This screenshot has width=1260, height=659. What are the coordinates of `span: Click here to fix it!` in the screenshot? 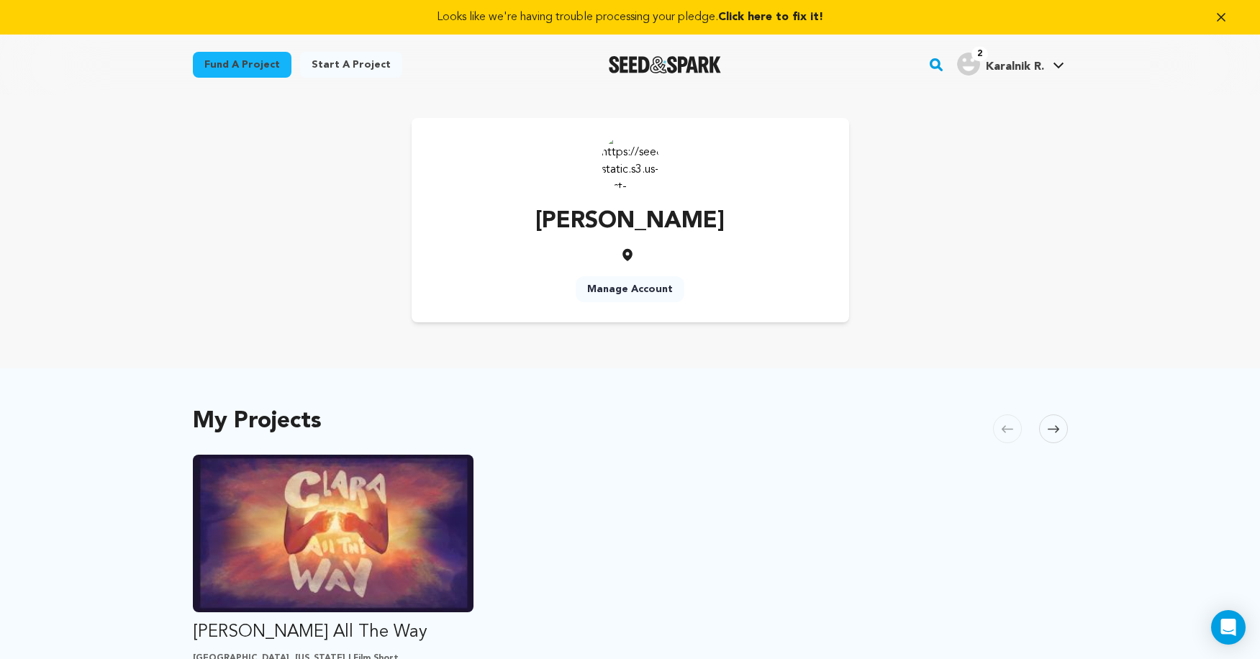 It's located at (771, 17).